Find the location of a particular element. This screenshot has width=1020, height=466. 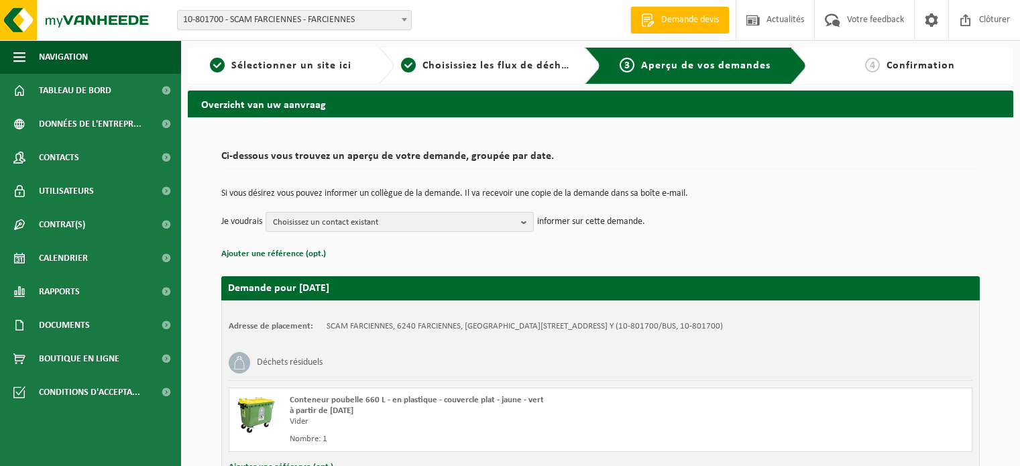

div: Nombre: 1 is located at coordinates (472, 439).